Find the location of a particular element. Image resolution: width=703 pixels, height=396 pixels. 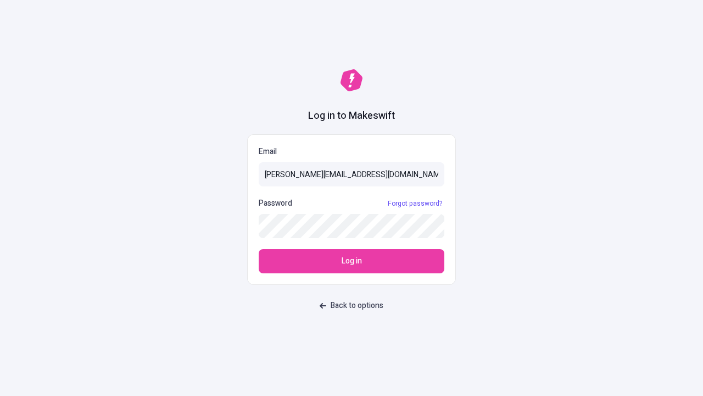

button: Back to options is located at coordinates (352, 305).